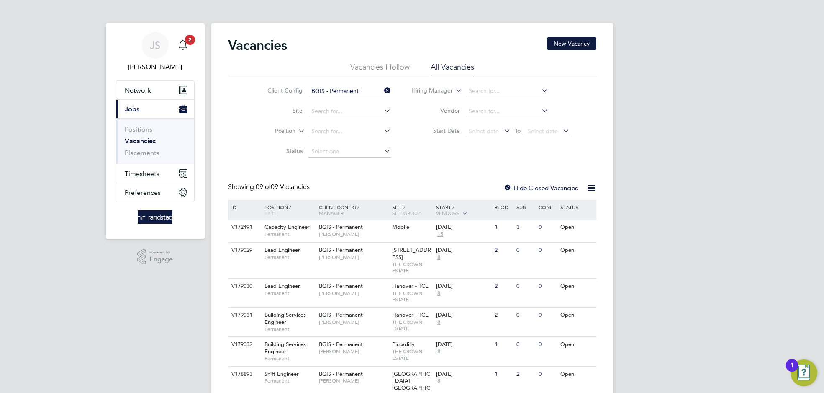  I want to click on button: Open Resource Center, 1 new notification, so click(804, 373).